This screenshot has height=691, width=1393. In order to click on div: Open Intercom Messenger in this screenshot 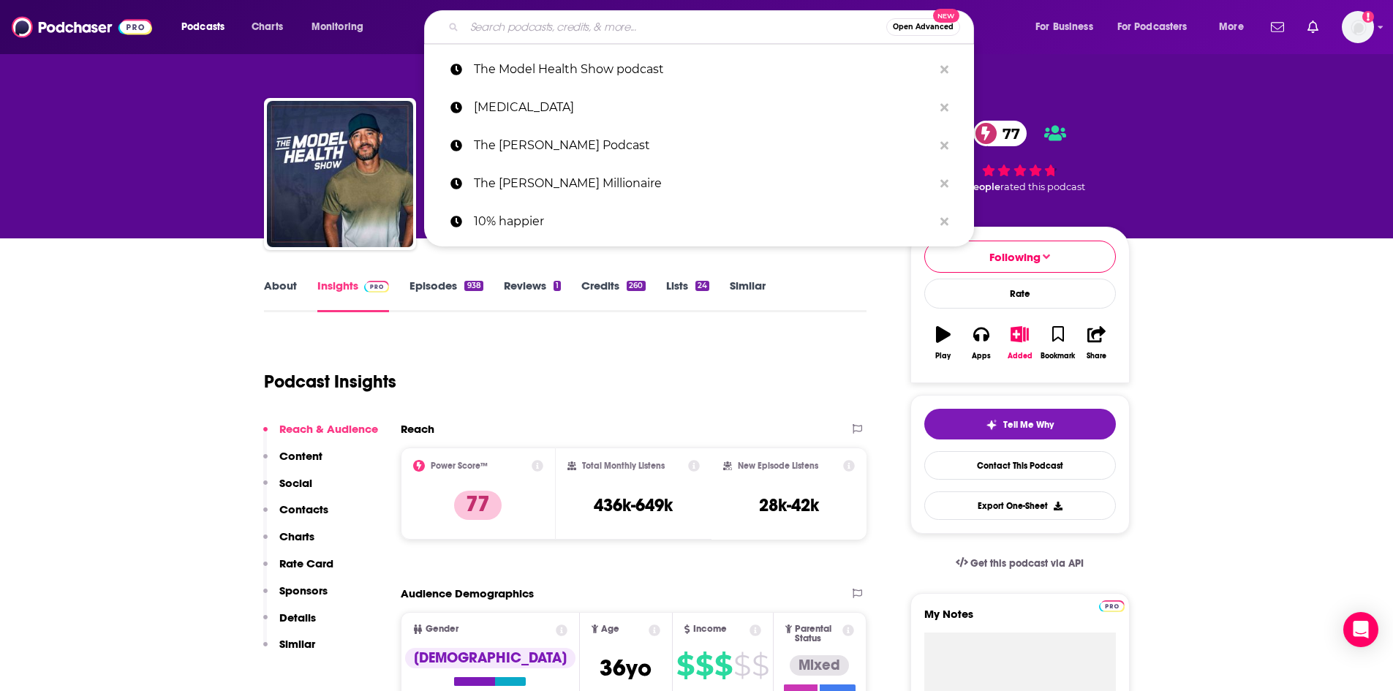, I will do `click(1360, 629)`.